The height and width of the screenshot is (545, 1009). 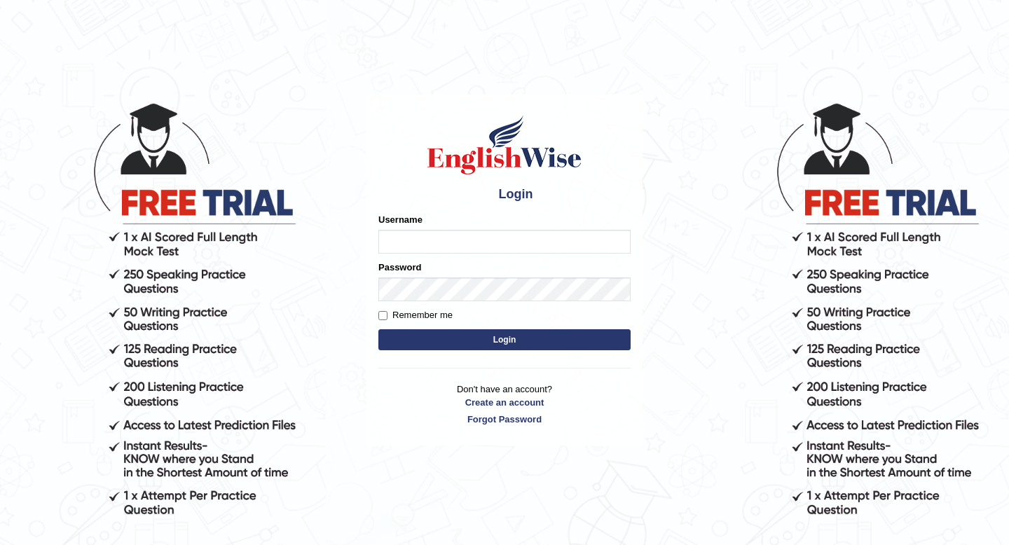 I want to click on input: Remember me, so click(x=383, y=315).